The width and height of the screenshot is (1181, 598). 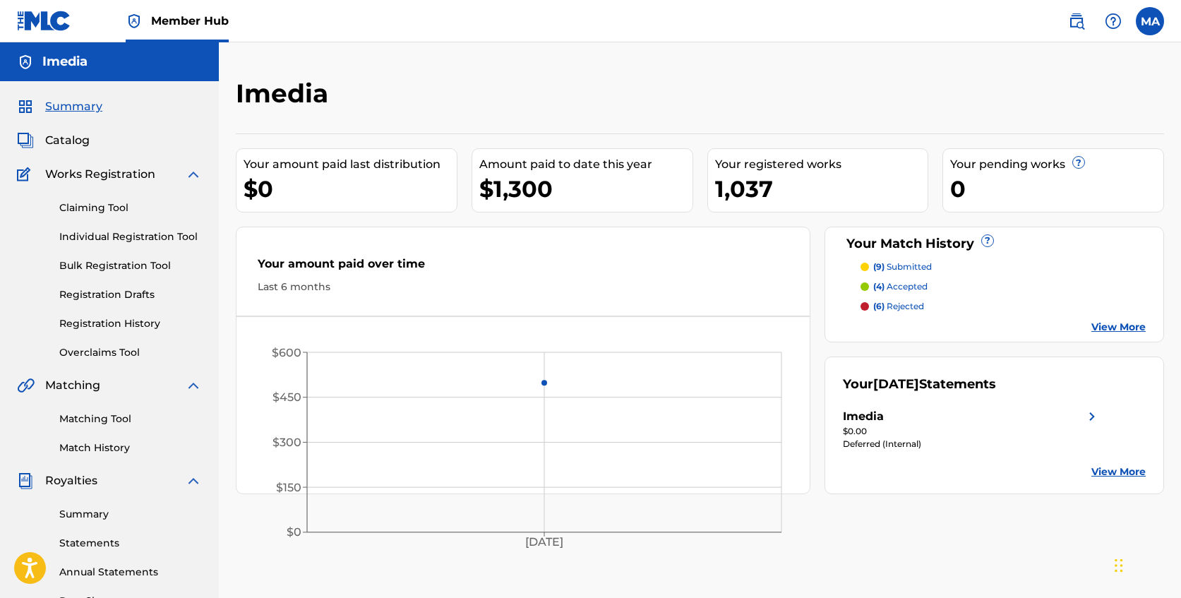 I want to click on a: Public Search, so click(x=1076, y=21).